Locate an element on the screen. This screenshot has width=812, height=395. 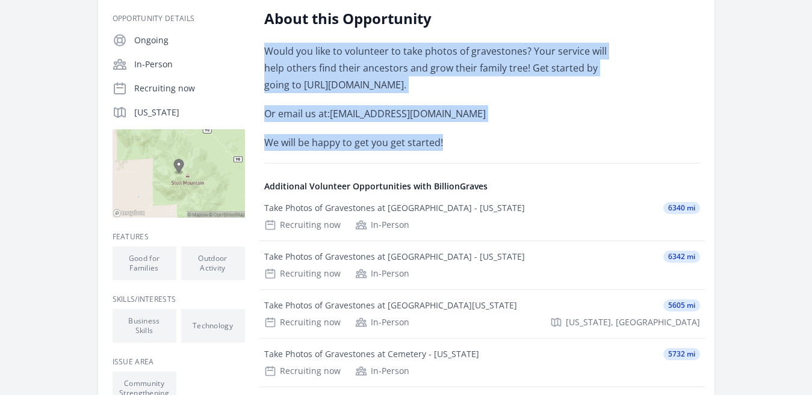
span: 6342 mi is located at coordinates (681, 257).